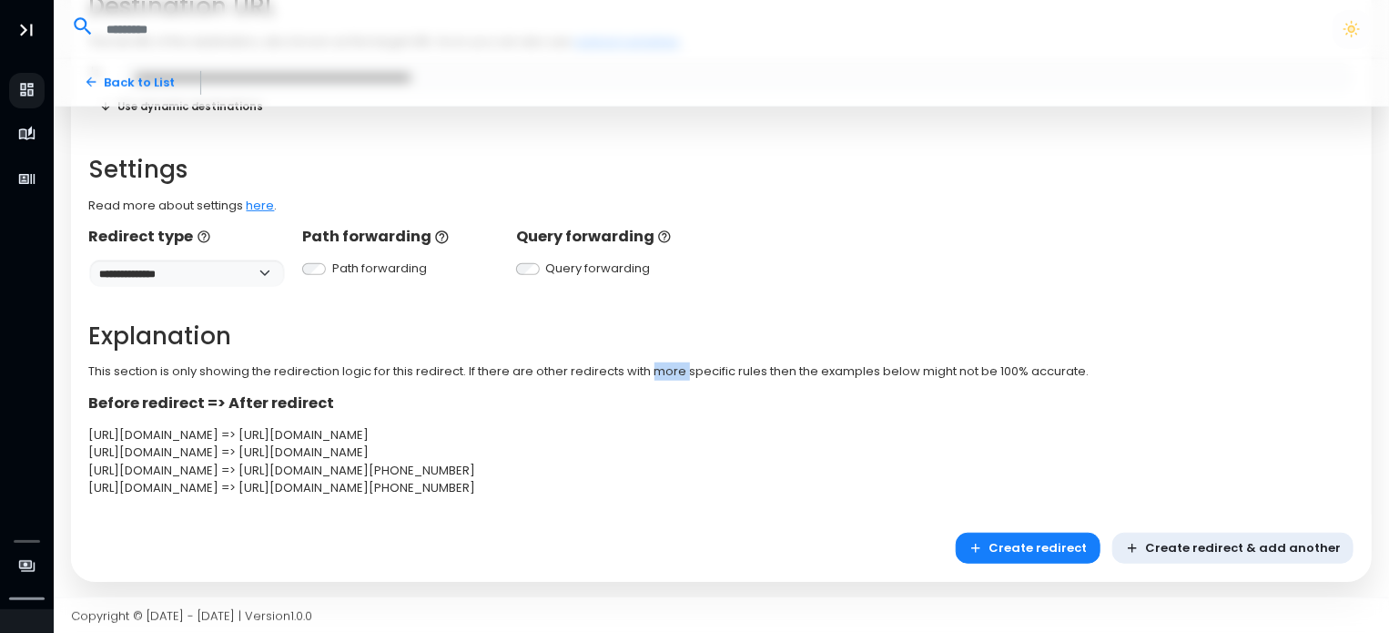  Describe the element at coordinates (400, 237) in the screenshot. I see `p: Path forwarding` at that location.